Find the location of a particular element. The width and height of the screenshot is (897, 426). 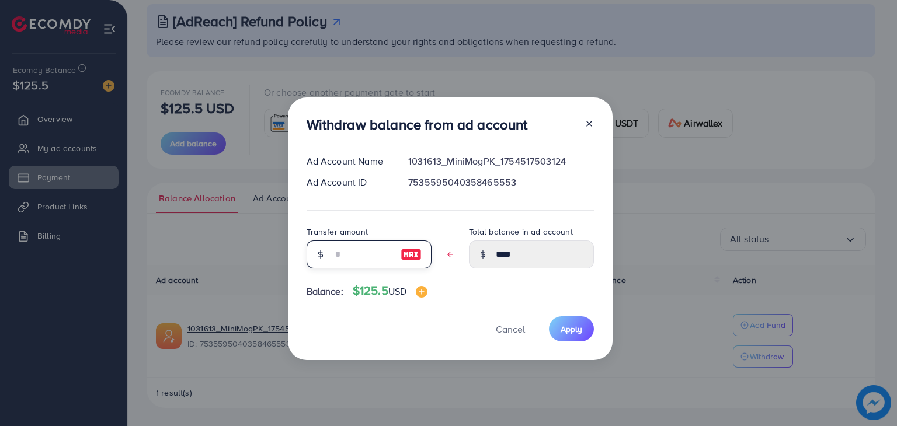

span: Apply is located at coordinates (571, 329).